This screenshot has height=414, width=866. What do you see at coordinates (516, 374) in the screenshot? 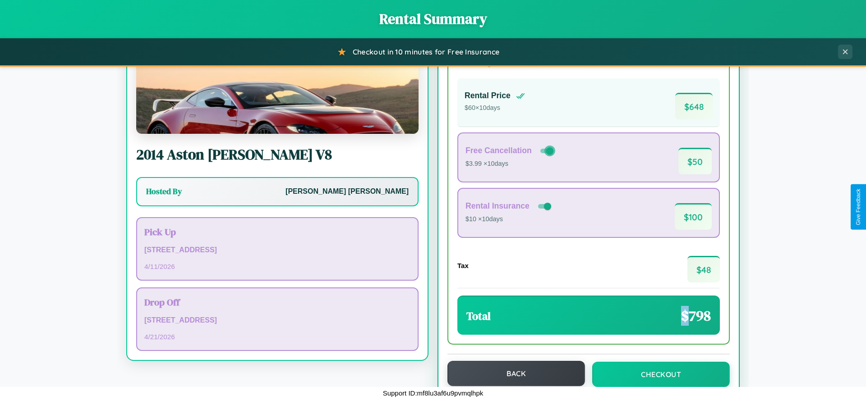
I see `button: Back` at bounding box center [516, 374].